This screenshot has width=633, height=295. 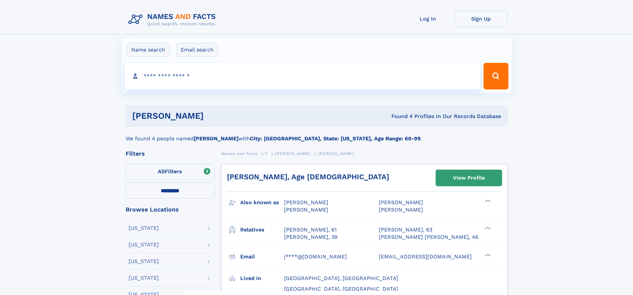 What do you see at coordinates (174, 20) in the screenshot?
I see `img: Logo Names and Facts` at bounding box center [174, 20].